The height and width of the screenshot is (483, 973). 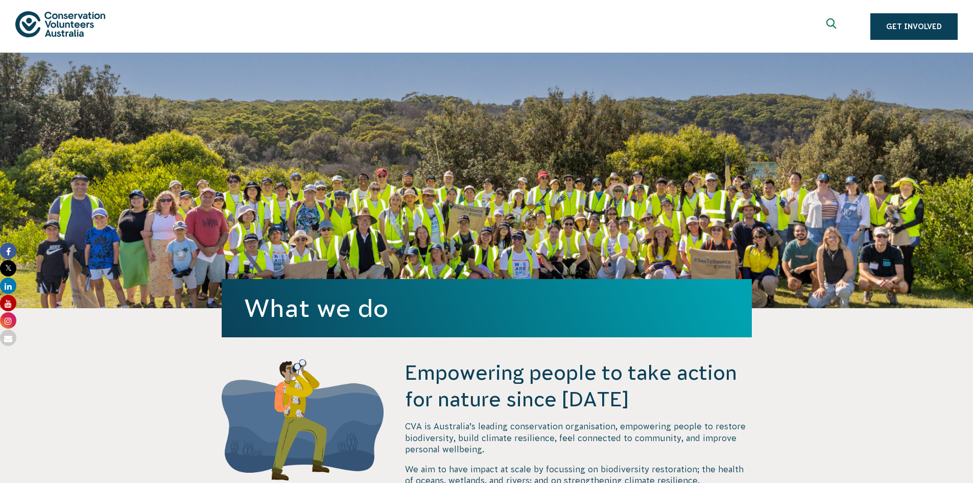 What do you see at coordinates (946, 21) in the screenshot?
I see `button: Show mobile navigation menu` at bounding box center [946, 21].